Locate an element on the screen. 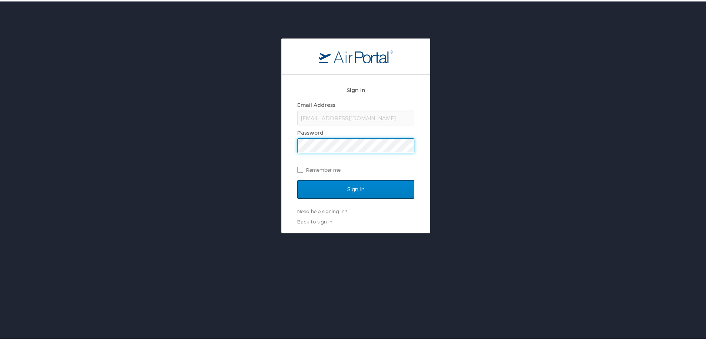  h2: Sign In is located at coordinates (356, 89).